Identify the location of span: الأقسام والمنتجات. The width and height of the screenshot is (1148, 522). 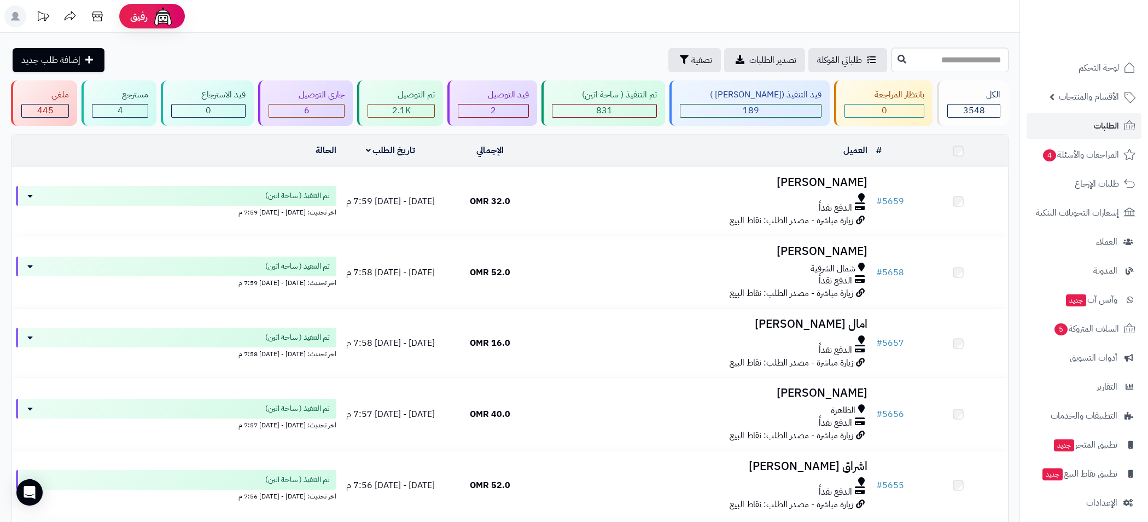
(1089, 97).